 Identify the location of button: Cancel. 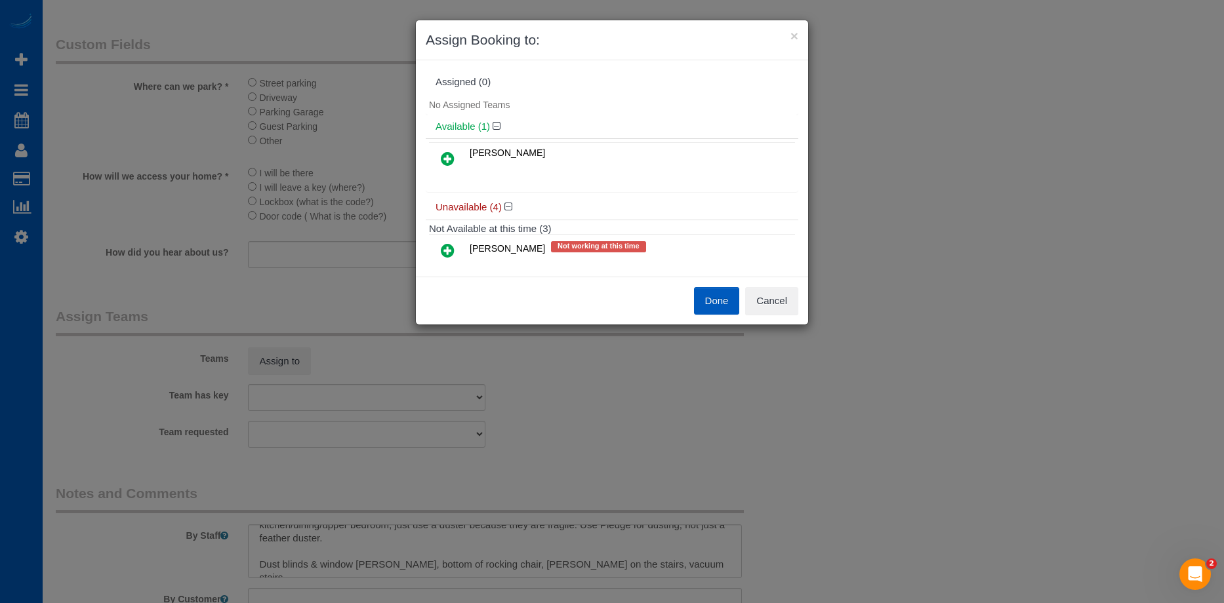
(771, 301).